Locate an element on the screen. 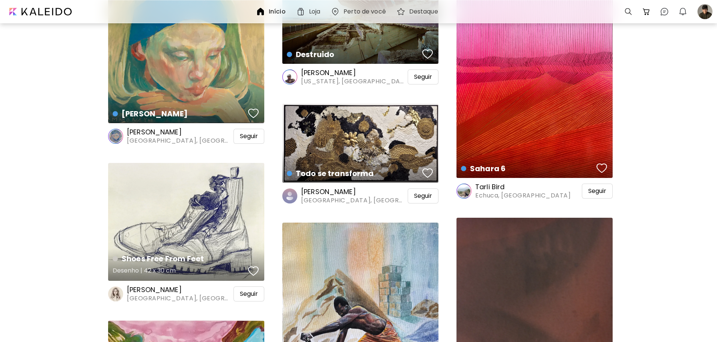 Image resolution: width=717 pixels, height=342 pixels. h4: Todo se transforma is located at coordinates (353, 173).